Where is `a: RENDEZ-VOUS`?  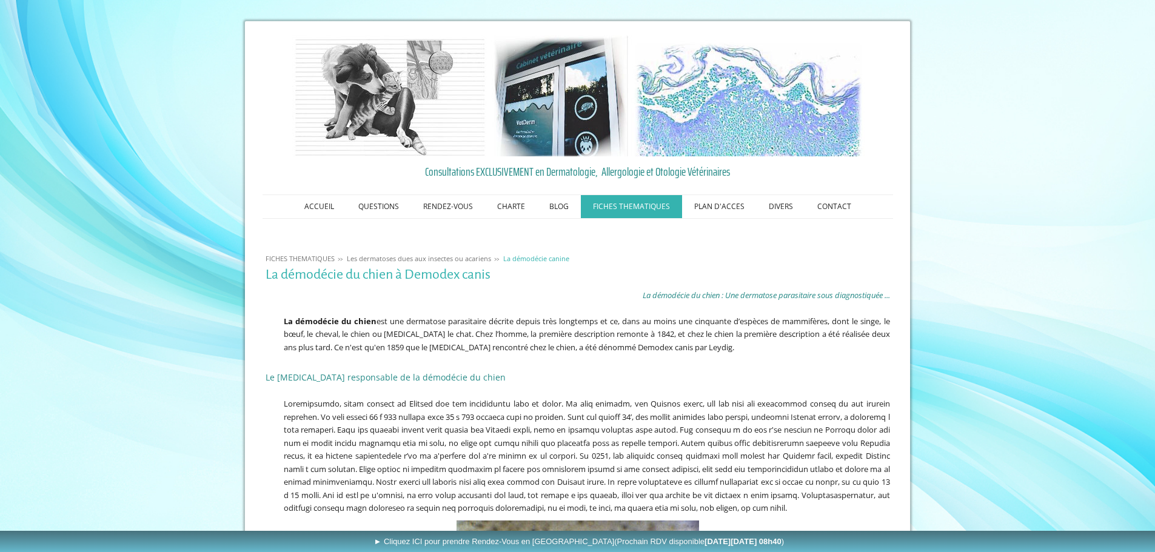
a: RENDEZ-VOUS is located at coordinates (448, 207).